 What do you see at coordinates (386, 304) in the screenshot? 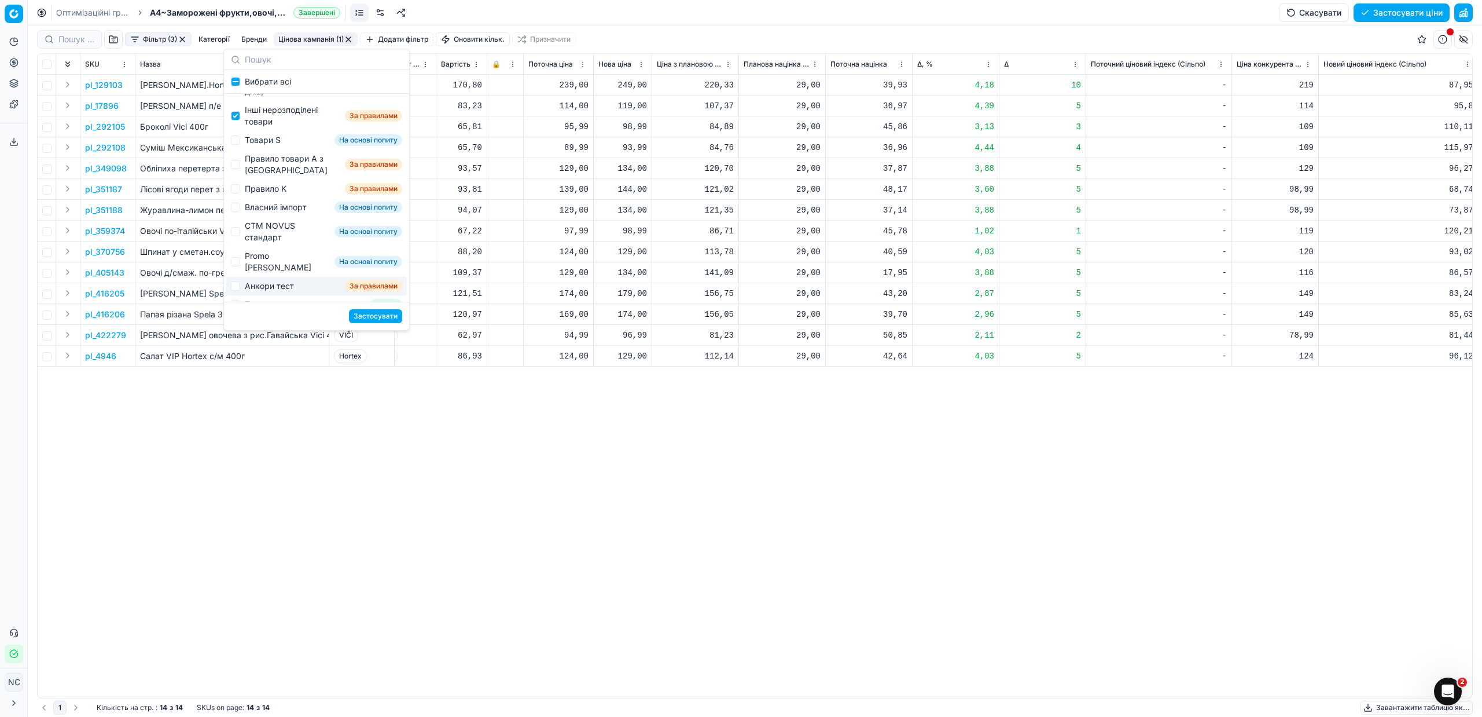
I see `span: Промо` at bounding box center [386, 304].